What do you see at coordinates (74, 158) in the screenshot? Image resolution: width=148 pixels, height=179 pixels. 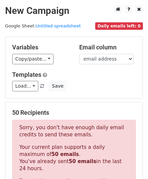 I see `p: Your current plan supports a daily maximum of . You've already sent in the last 24 hours.` at bounding box center [74, 158].